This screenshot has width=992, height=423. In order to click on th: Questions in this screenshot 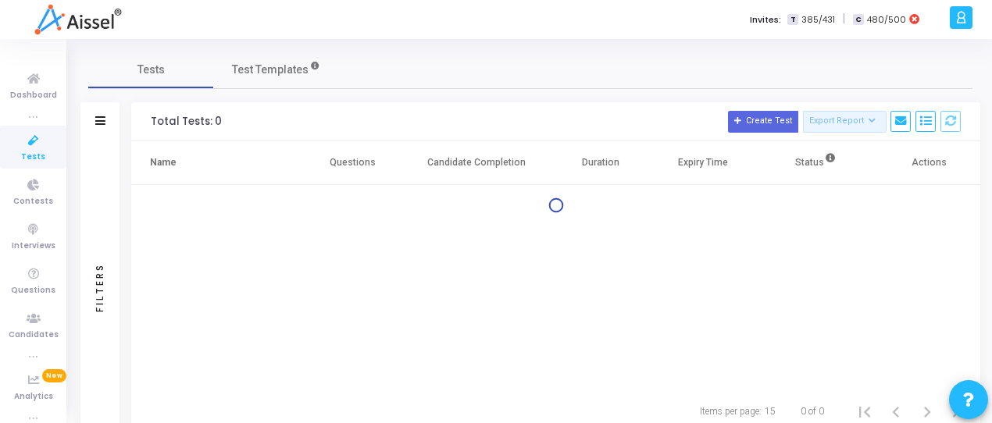, I will do `click(352, 163)`.